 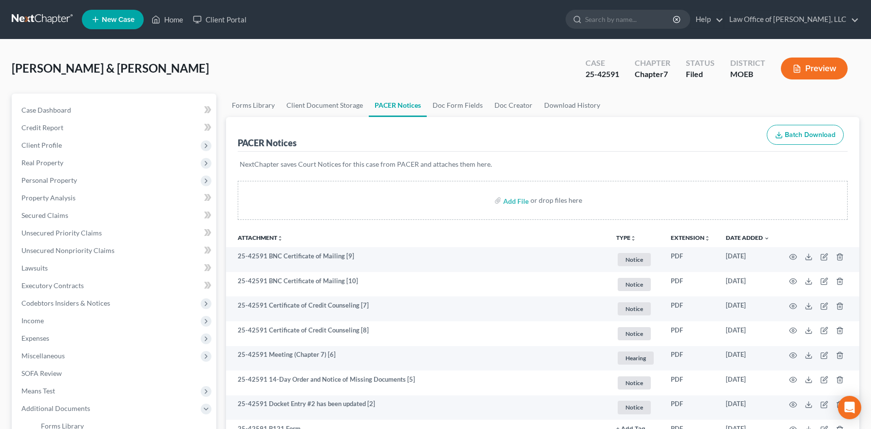 I want to click on span: Case Dashboard, so click(x=46, y=110).